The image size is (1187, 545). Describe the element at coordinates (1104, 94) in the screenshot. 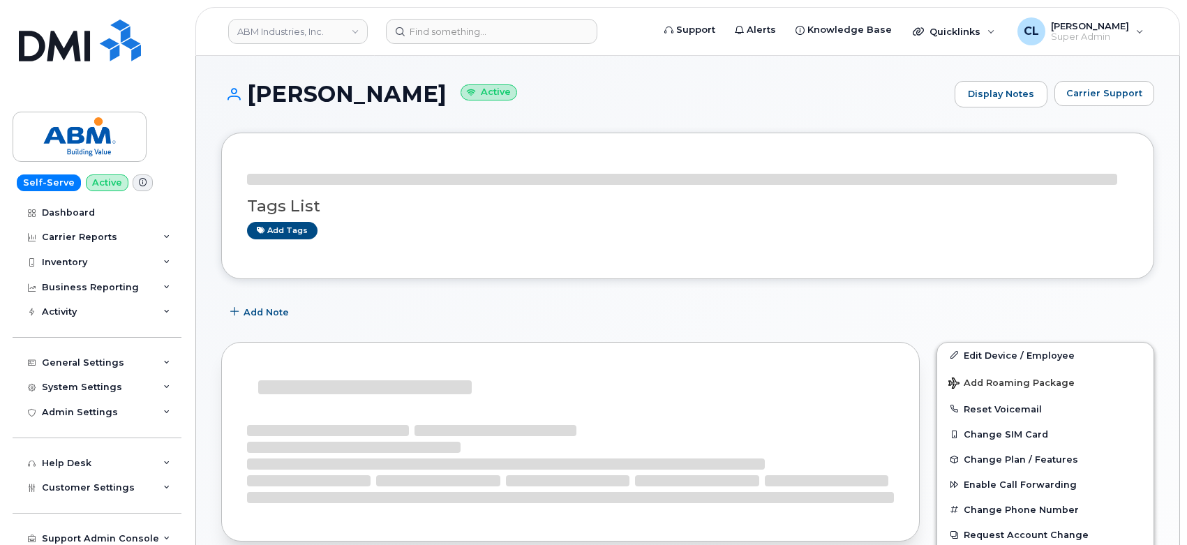

I see `button: Carrier Support` at that location.